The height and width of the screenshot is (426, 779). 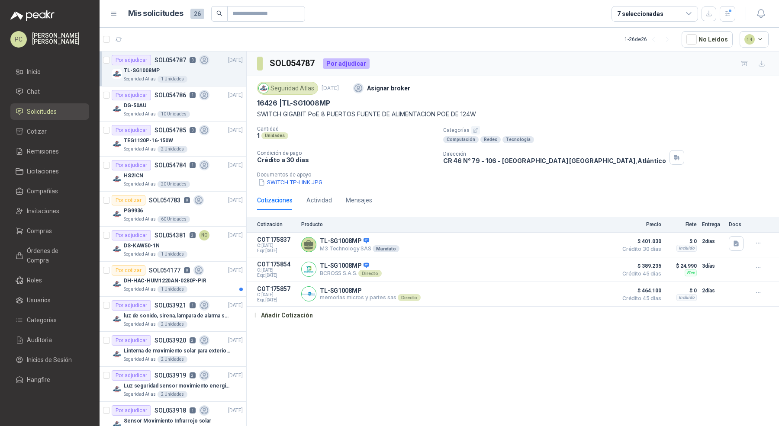 What do you see at coordinates (165, 281) in the screenshot?
I see `p: DH-HAC-HUM1220AN-0280P-PIR` at bounding box center [165, 281].